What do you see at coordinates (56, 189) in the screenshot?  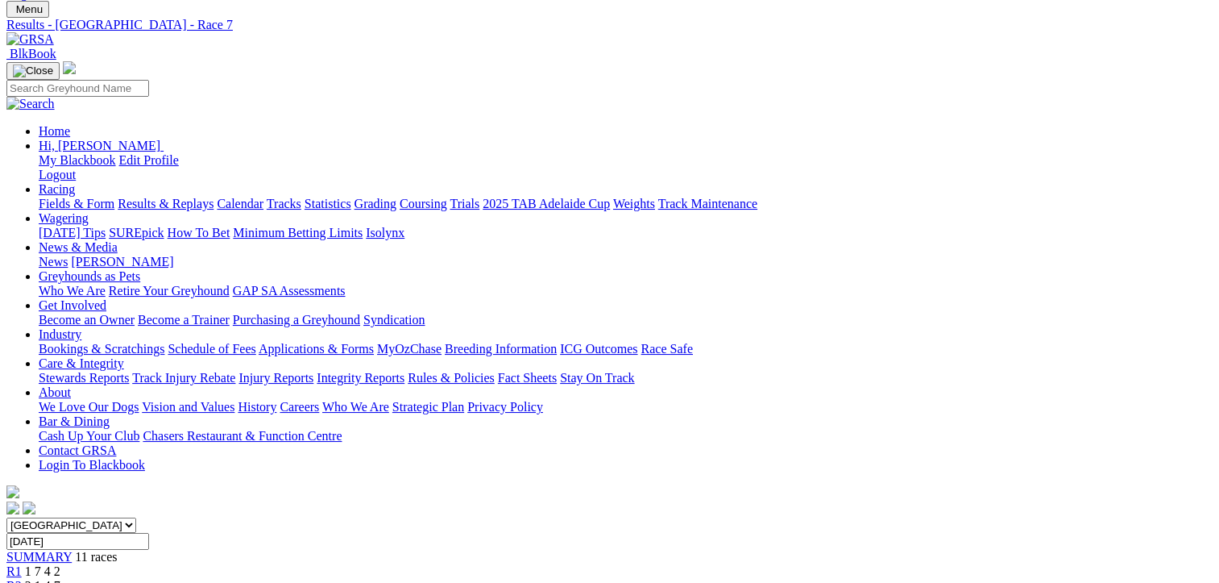 I see `a: Racing` at bounding box center [56, 189].